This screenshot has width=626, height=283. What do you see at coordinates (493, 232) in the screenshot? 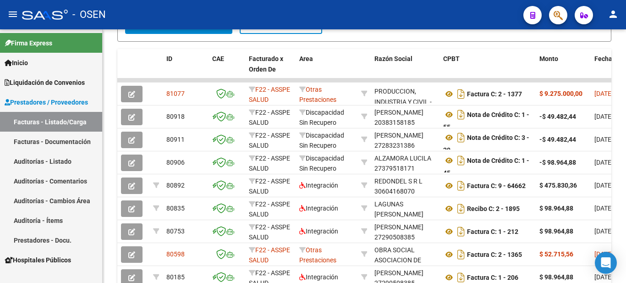
I see `strong: Factura C: 1 - 212` at bounding box center [493, 232].